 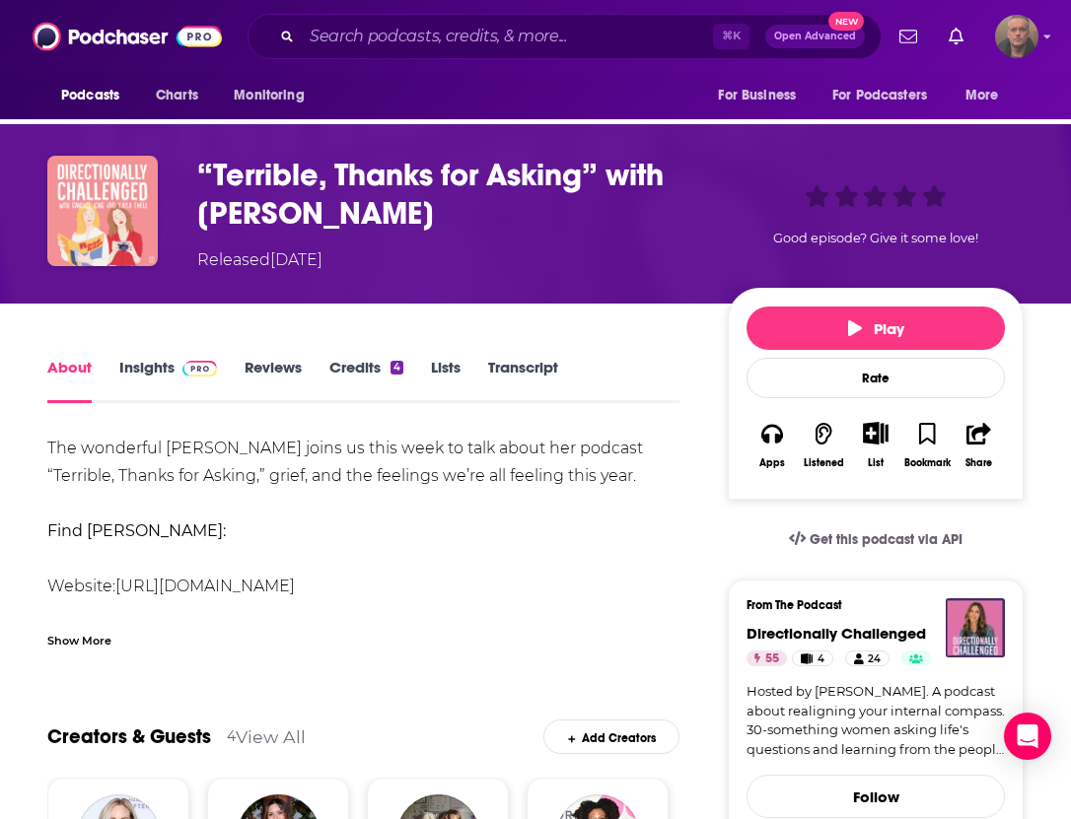 I want to click on div: Open Intercom Messenger, so click(x=1027, y=736).